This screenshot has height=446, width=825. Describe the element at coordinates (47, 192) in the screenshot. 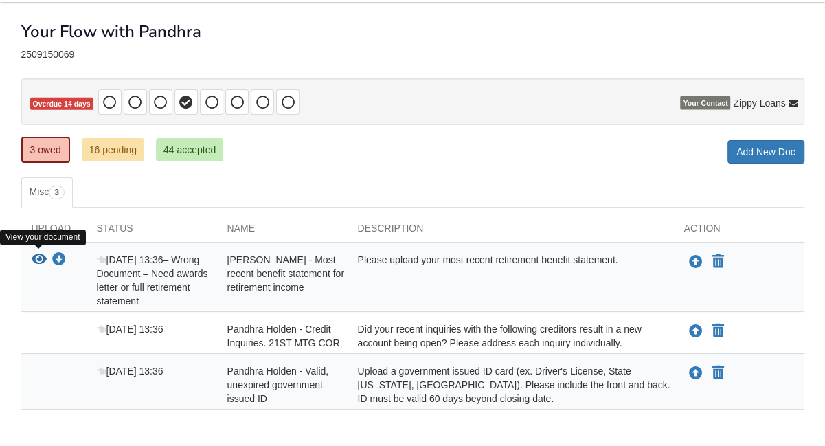

I see `a: Misc` at that location.